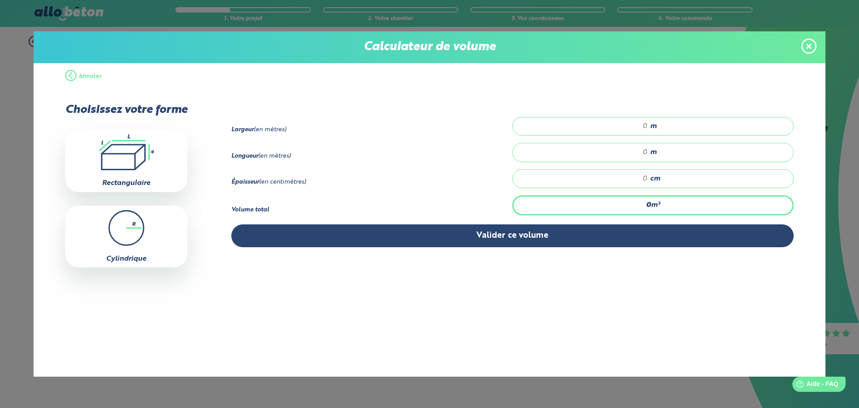  Describe the element at coordinates (430, 47) in the screenshot. I see `p: Calculateur de volume` at that location.